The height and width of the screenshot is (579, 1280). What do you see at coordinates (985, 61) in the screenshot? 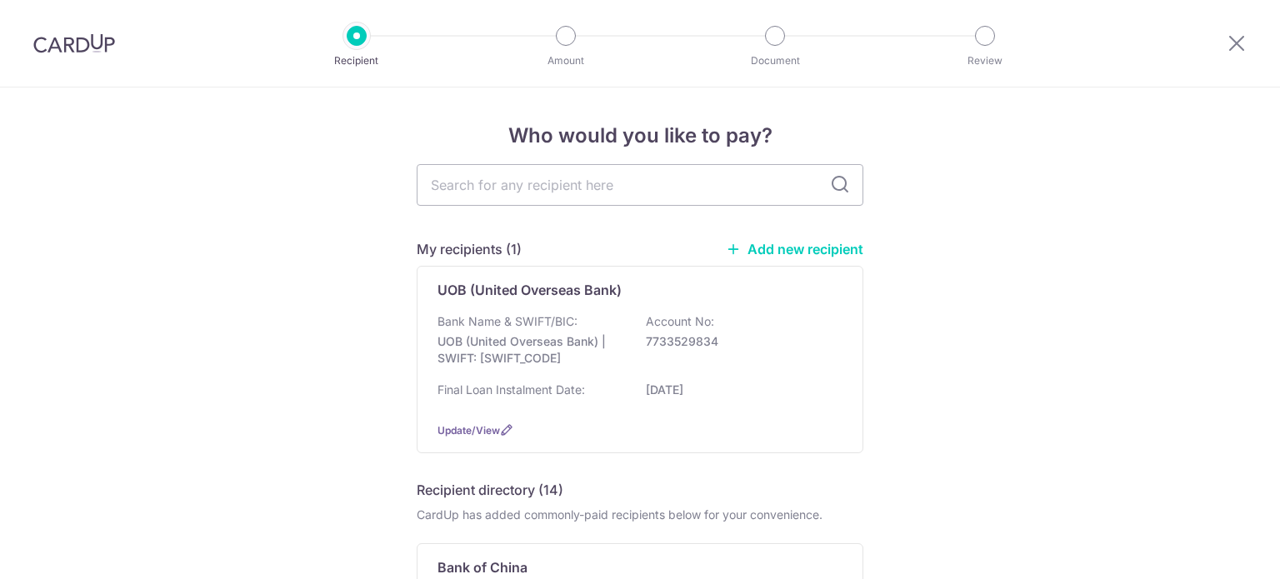
I see `p: Review` at bounding box center [985, 61].